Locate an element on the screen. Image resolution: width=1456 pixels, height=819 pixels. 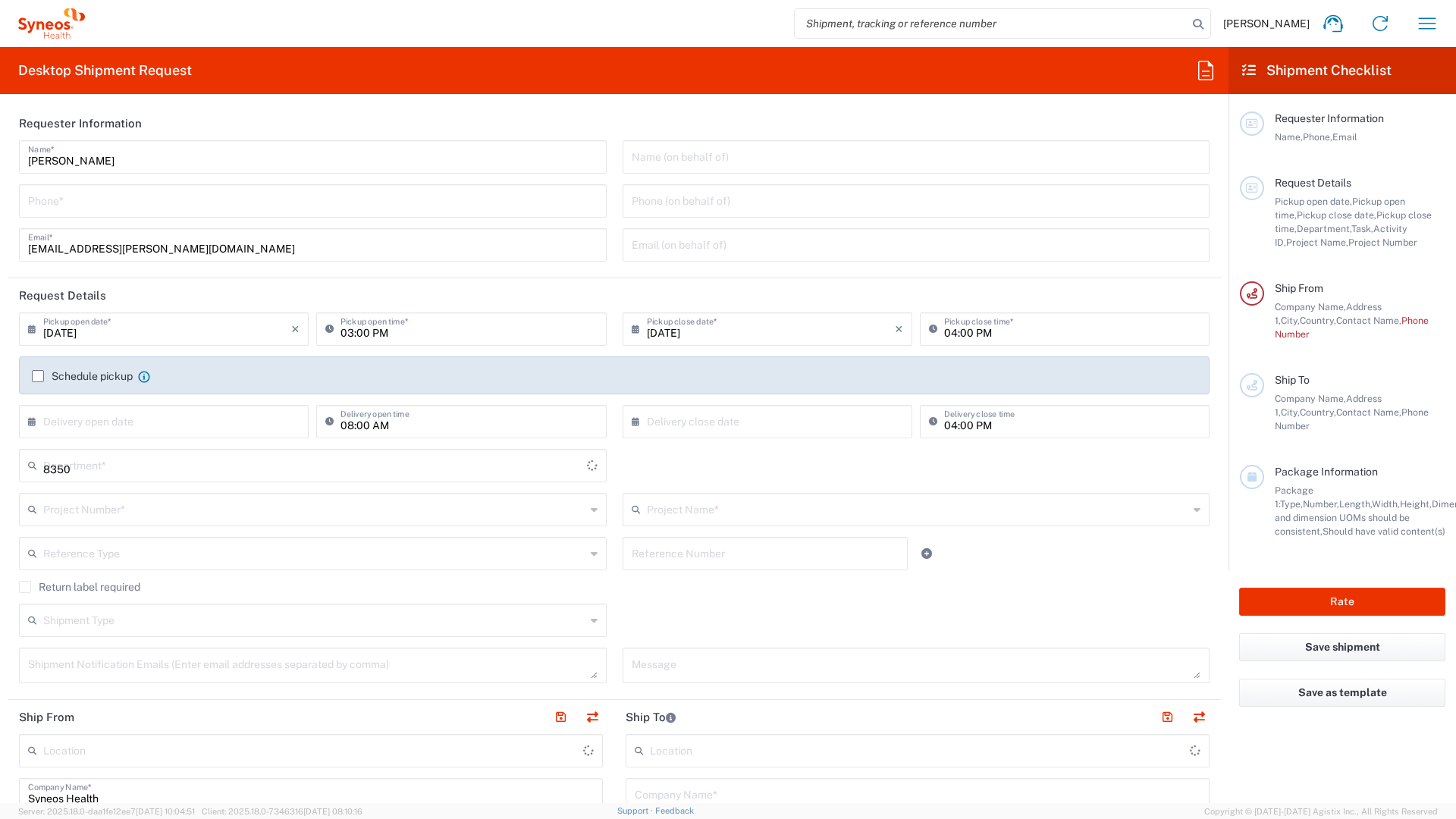
label: Return label required is located at coordinates (79, 587).